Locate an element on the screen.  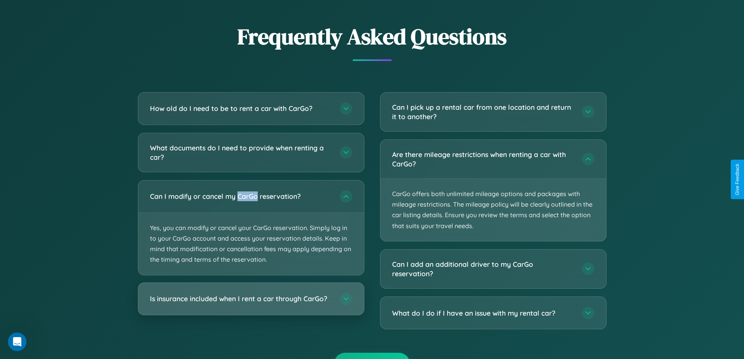
h3: Can I add an additional driver to my CarGo reservation? is located at coordinates (483, 269).